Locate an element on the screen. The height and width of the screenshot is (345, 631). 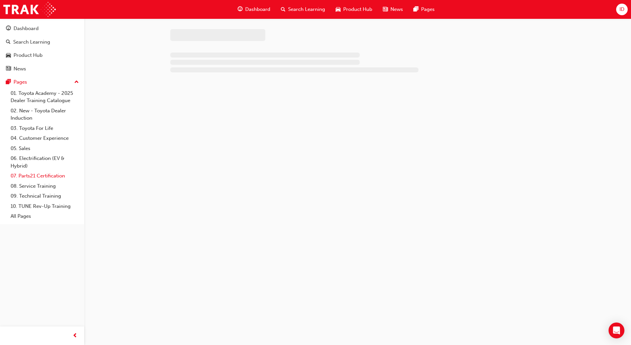
a: 05. Sales is located at coordinates (45, 148).